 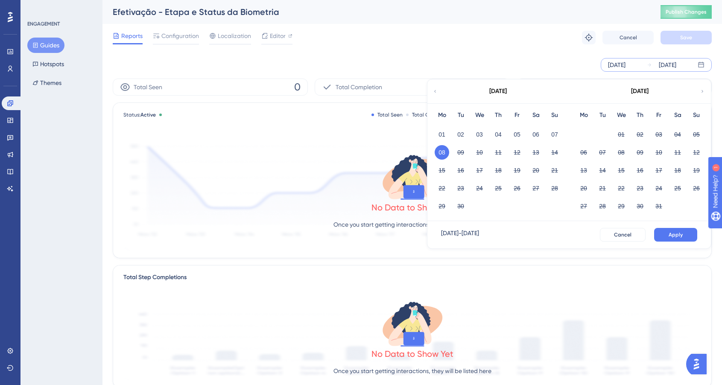 What do you see at coordinates (44, 24) in the screenshot?
I see `div: ENGAGEMENT` at bounding box center [44, 24].